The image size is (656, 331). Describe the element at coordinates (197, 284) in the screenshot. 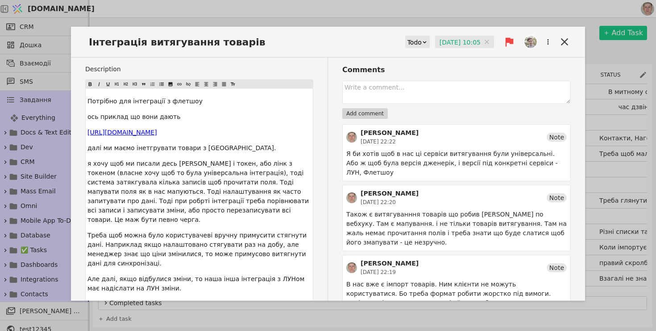

I see `span: Але далі, якщо відбулися зміни, то наша інша інтеграція з ЛУНом має надіслати на ЛУН зміни.` at that location.